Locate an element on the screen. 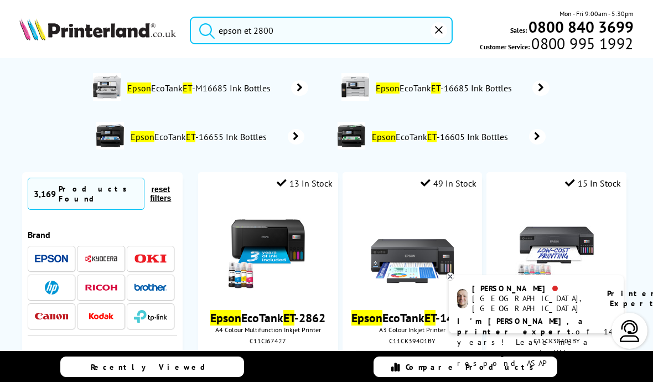 The height and width of the screenshot is (382, 653). img: user-headset-light.svg is located at coordinates (630, 331).